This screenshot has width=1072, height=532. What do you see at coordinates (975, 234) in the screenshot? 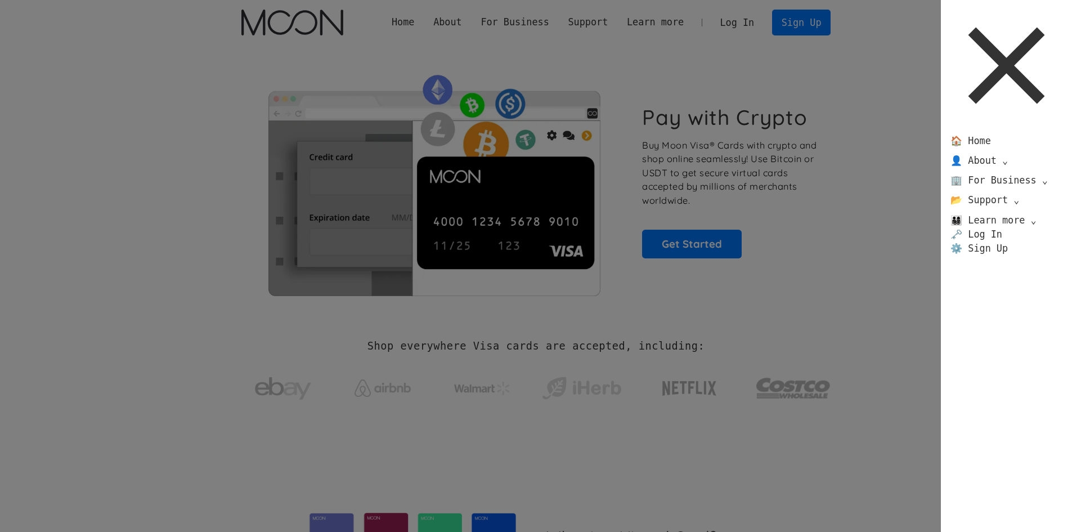
I see `a: 🗝️ Log In` at bounding box center [975, 234].